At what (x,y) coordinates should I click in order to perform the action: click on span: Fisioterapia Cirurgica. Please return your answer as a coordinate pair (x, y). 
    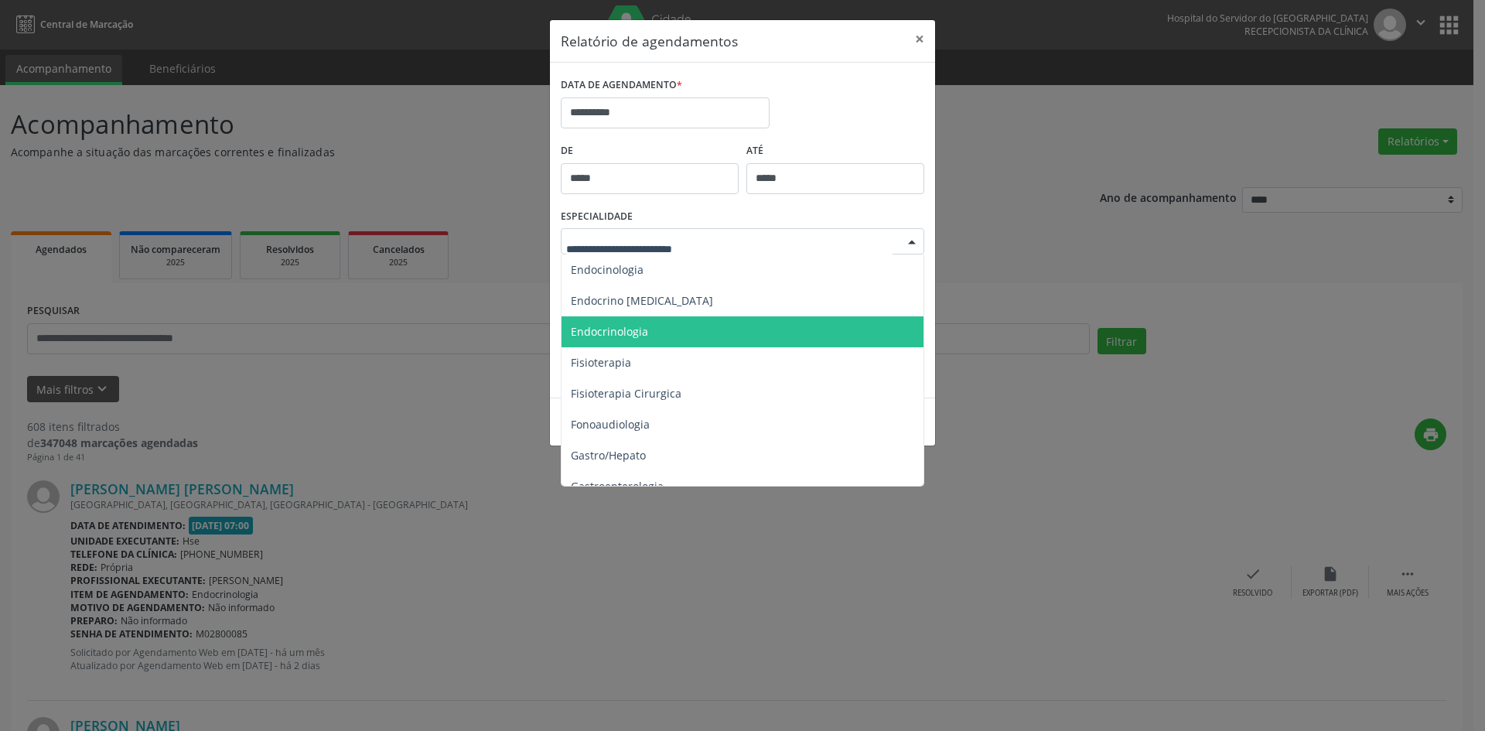
    Looking at the image, I should click on (626, 393).